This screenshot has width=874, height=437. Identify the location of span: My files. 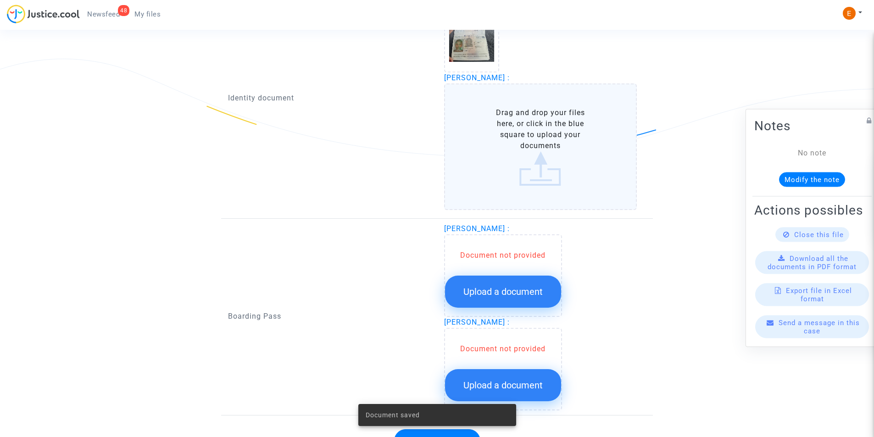
(147, 14).